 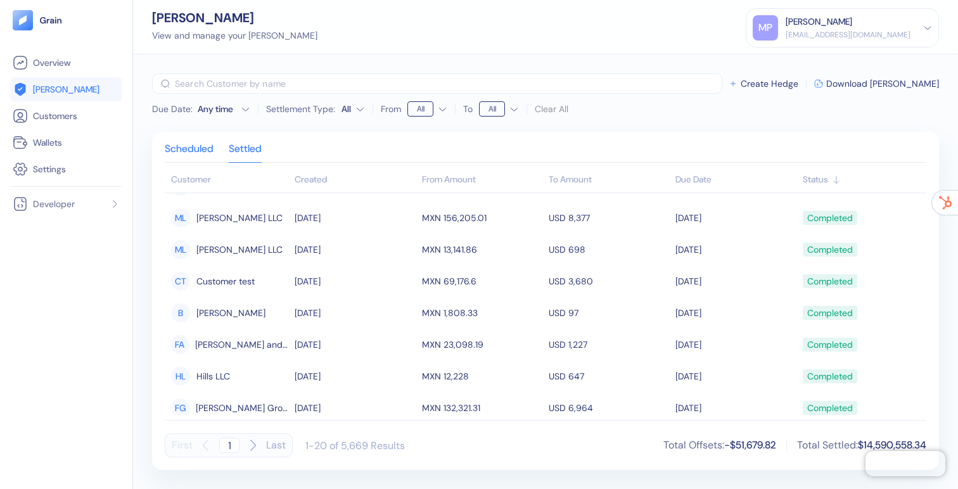 What do you see at coordinates (482, 218) in the screenshot?
I see `td: MXN 156,205.01` at bounding box center [482, 218].